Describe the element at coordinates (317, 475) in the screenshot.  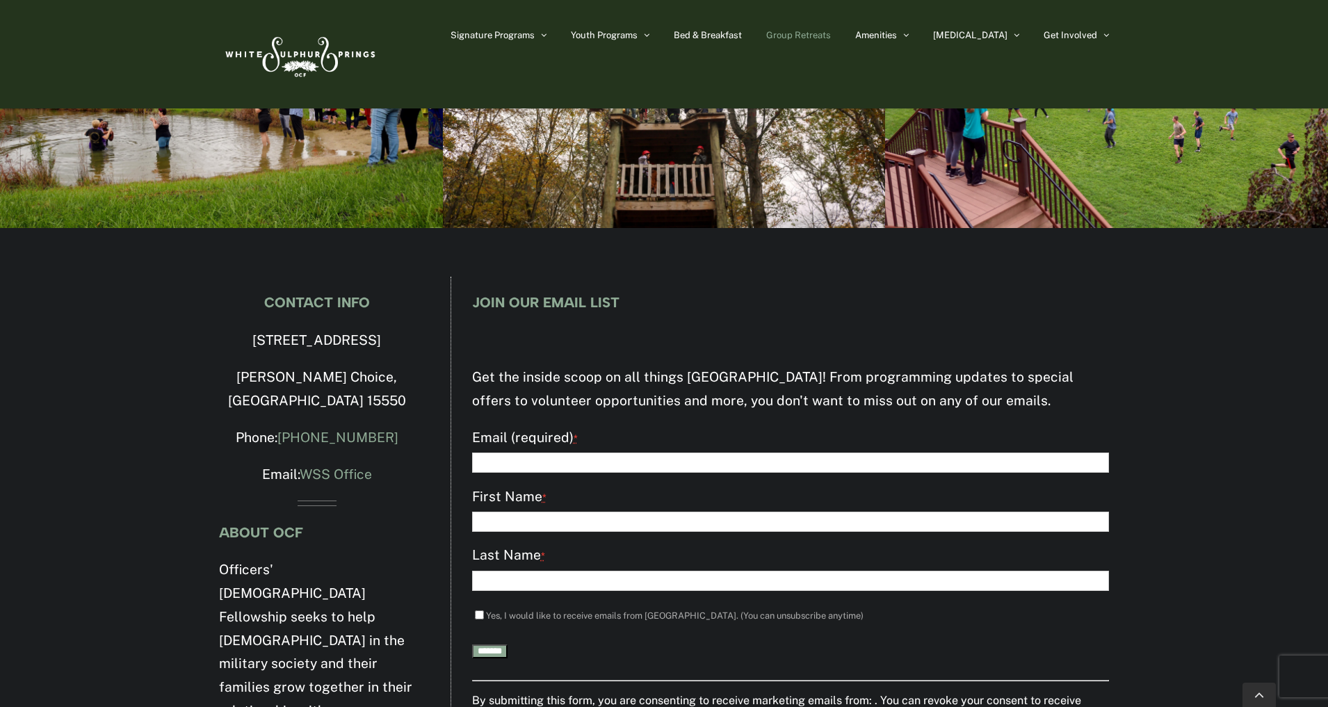
I see `p: Email:` at that location.